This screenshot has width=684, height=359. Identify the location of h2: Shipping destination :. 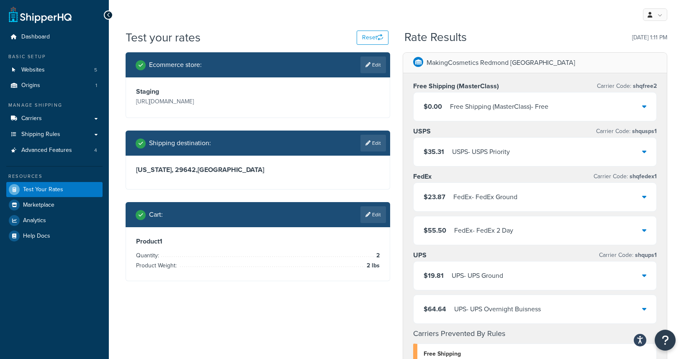
(180, 143).